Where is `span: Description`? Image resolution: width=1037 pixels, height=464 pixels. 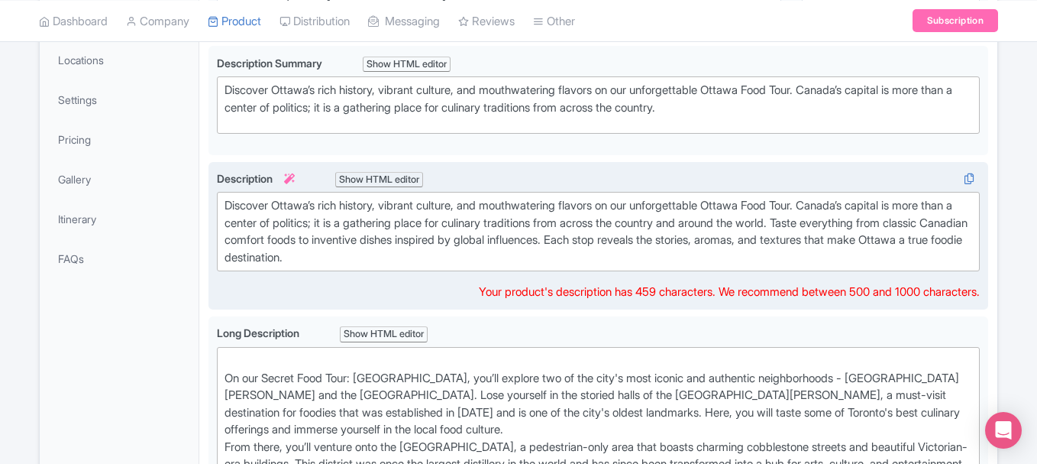 span: Description is located at coordinates (257, 178).